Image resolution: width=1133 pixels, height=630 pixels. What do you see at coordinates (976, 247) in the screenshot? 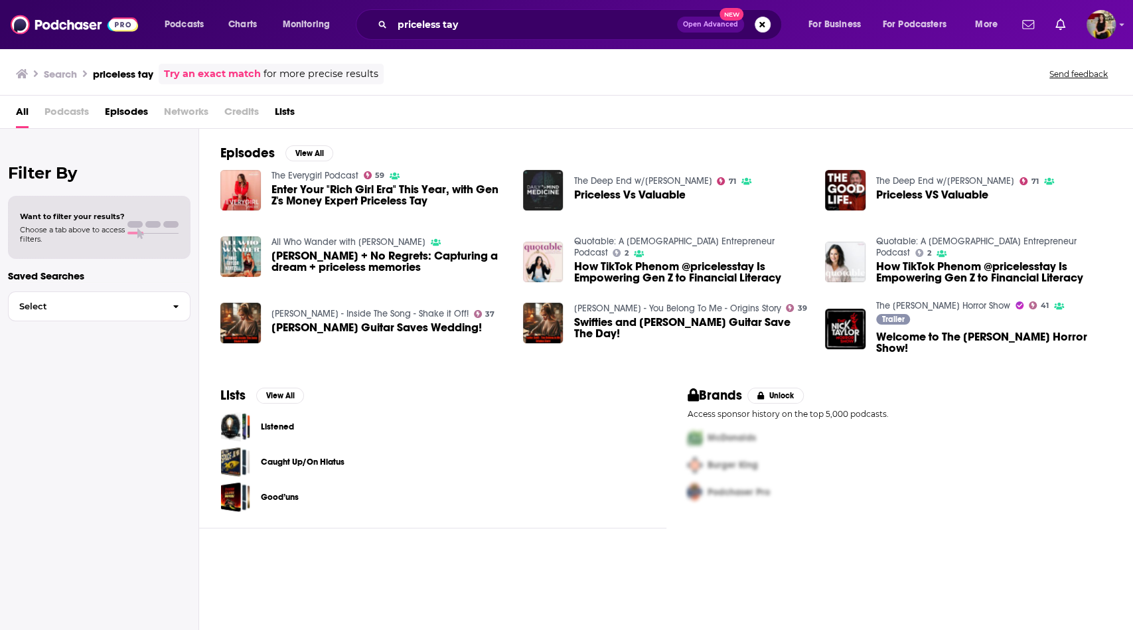
I see `a: Quotable: A Female Entrepreneur Podcast` at bounding box center [976, 247].